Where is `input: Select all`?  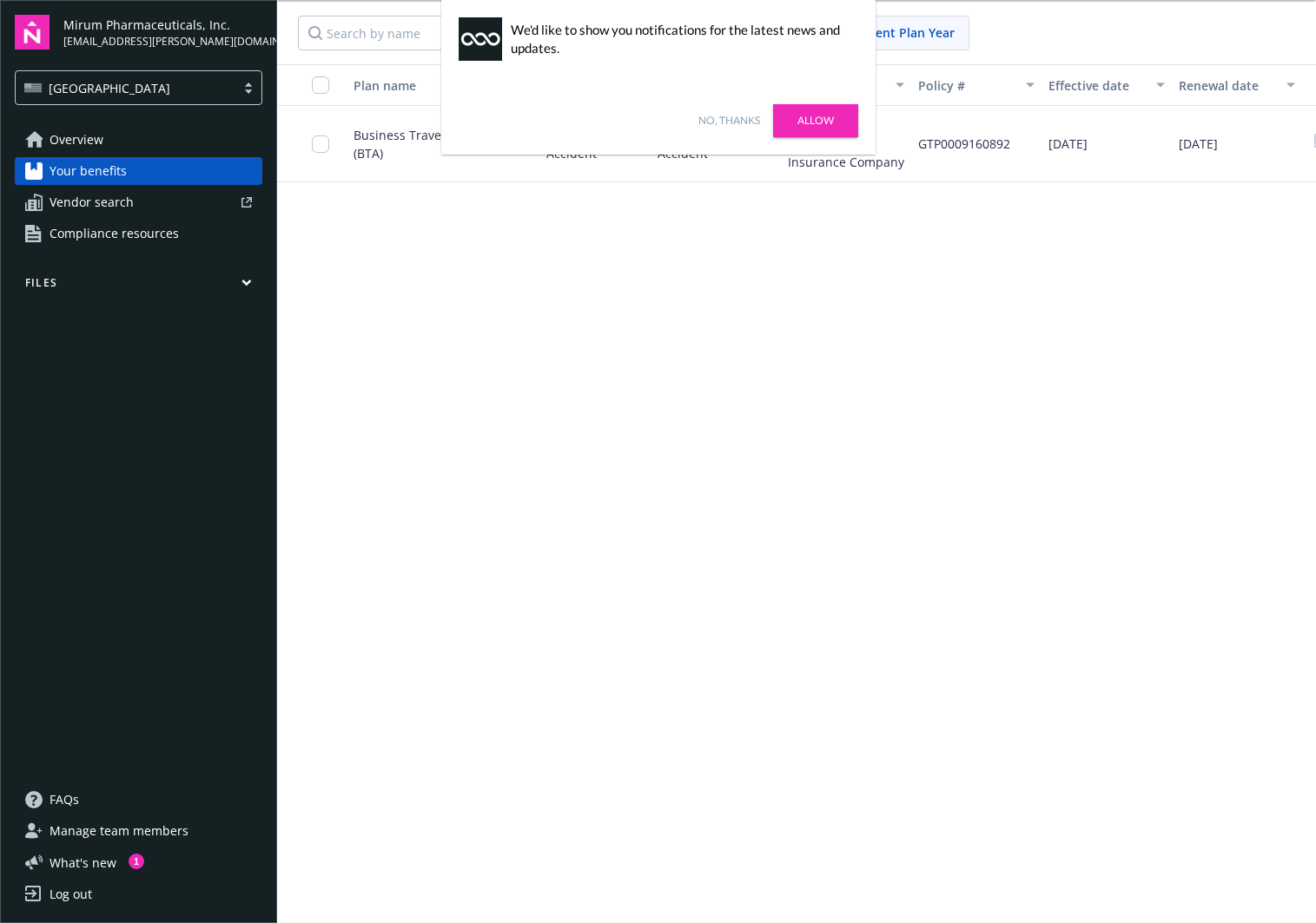
input: Select all is located at coordinates (320, 85).